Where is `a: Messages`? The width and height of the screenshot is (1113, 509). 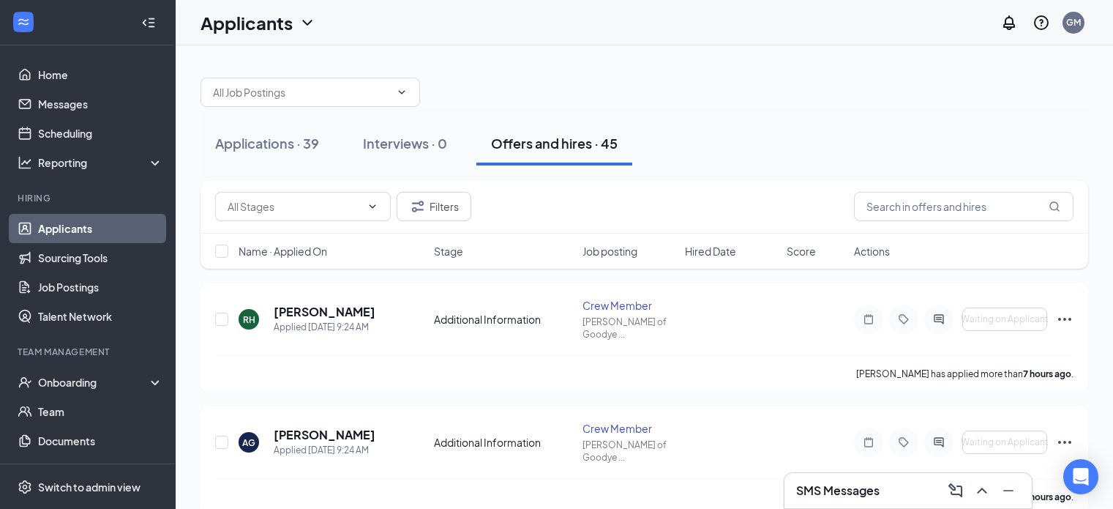
a: Messages is located at coordinates (100, 104).